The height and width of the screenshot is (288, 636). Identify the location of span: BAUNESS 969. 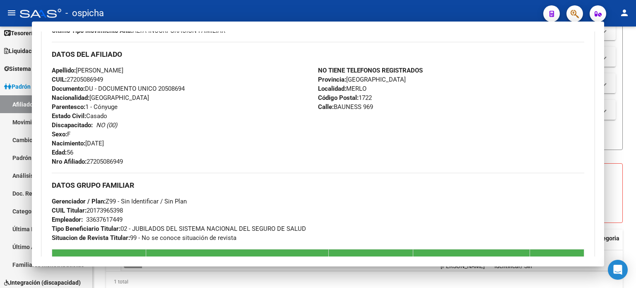
(345, 107).